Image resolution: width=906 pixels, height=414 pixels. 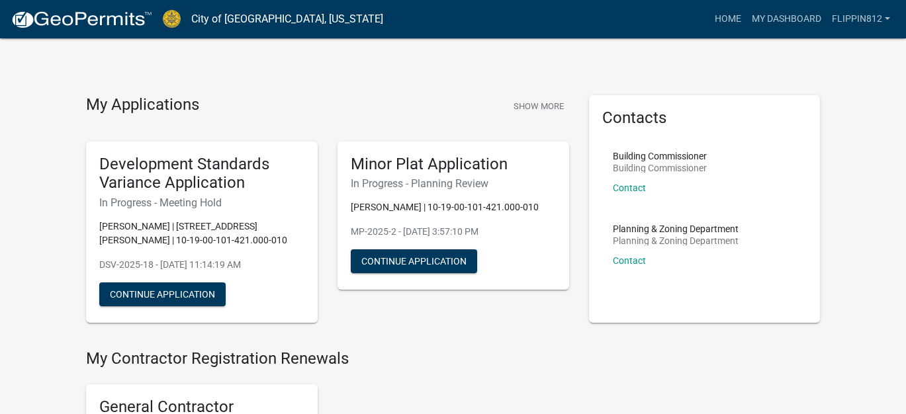 What do you see at coordinates (539, 106) in the screenshot?
I see `button: Show More` at bounding box center [539, 106].